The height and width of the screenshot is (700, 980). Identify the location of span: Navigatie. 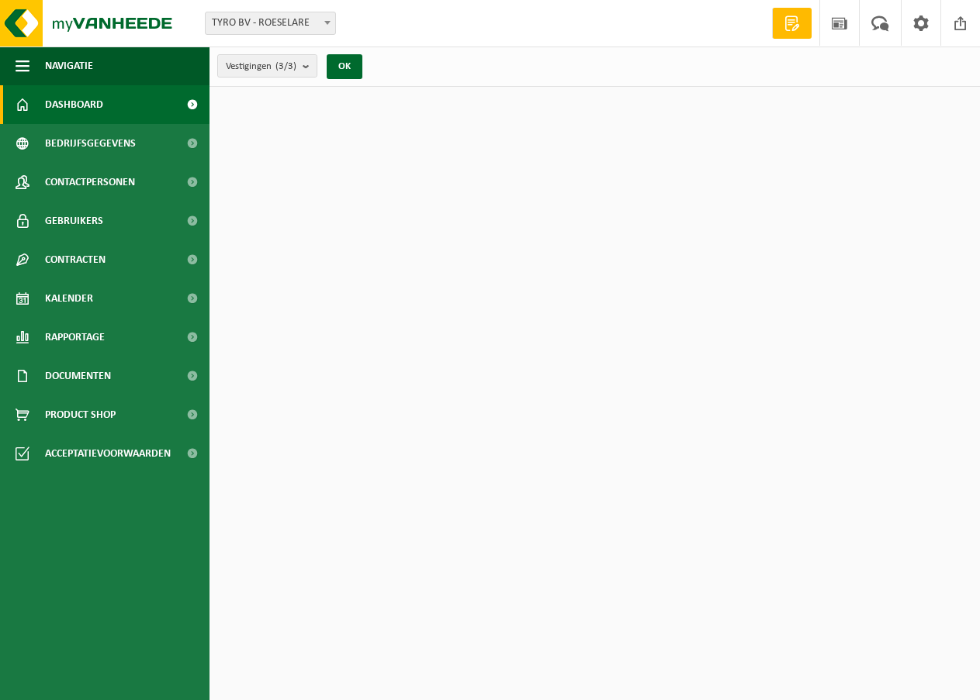
(69, 66).